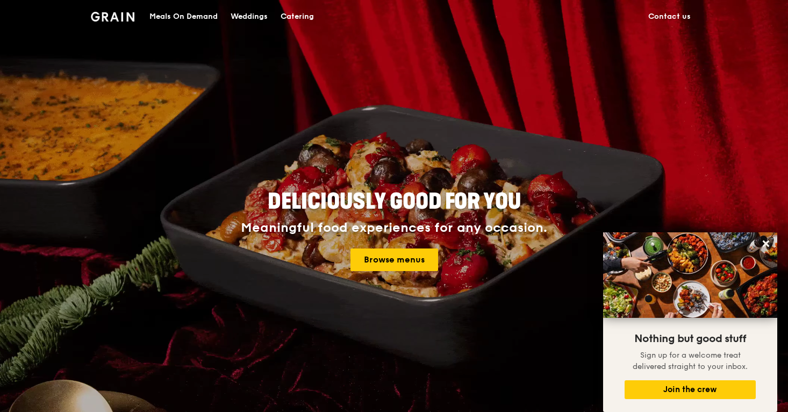 The width and height of the screenshot is (788, 412). I want to click on div: Weddings, so click(249, 17).